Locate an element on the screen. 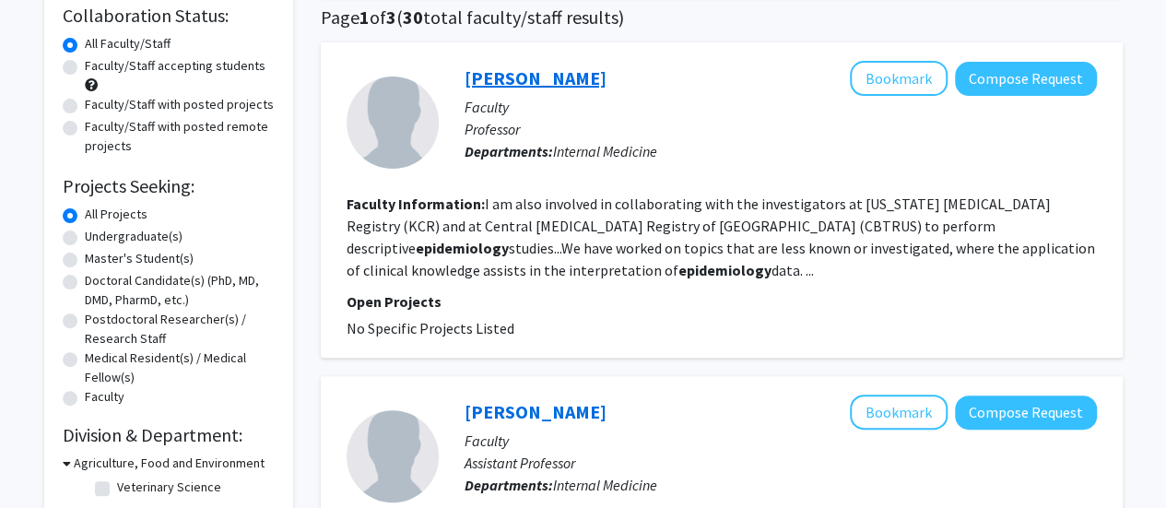  label: Doctoral Candidate(s) (PhD, MD, DMD, PharmD, etc.) is located at coordinates (180, 290).